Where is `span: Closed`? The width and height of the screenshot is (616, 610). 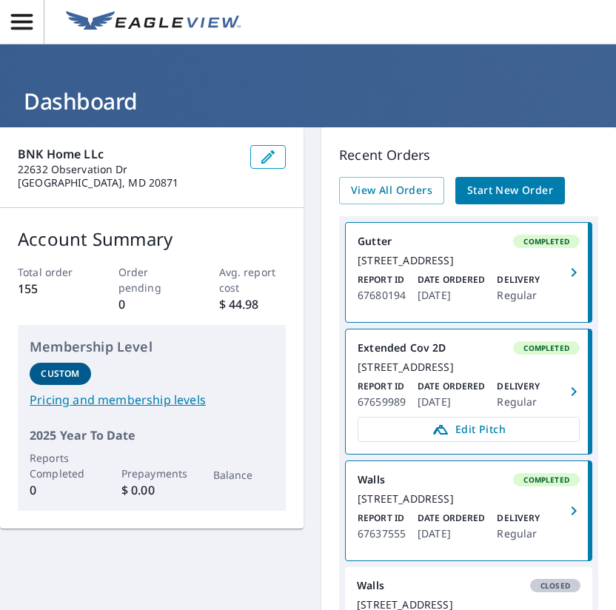
span: Closed is located at coordinates (555, 586).